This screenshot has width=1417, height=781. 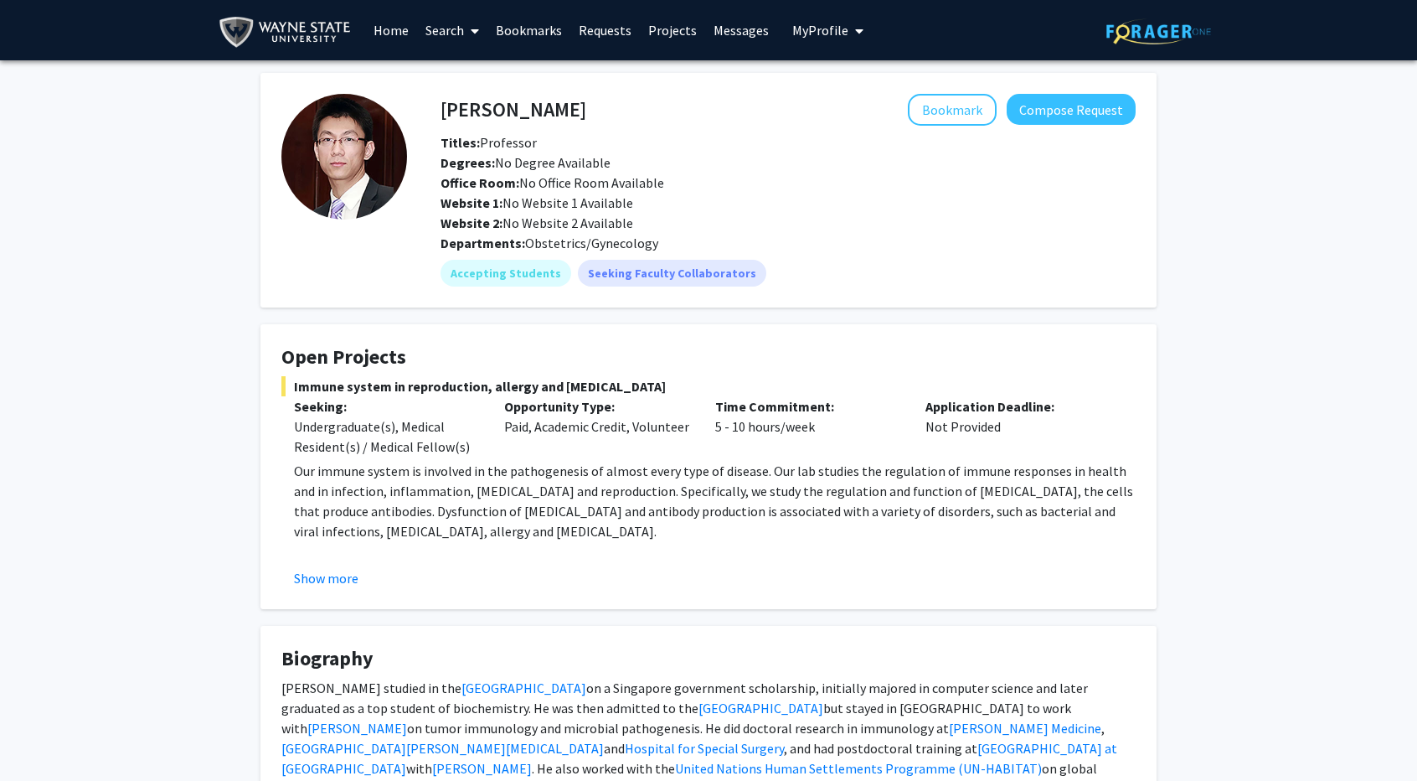 What do you see at coordinates (714, 501) in the screenshot?
I see `span: Our immune system is involved in the pathogenesis of almost every type of disease. Our lab studie...` at bounding box center [714, 501].